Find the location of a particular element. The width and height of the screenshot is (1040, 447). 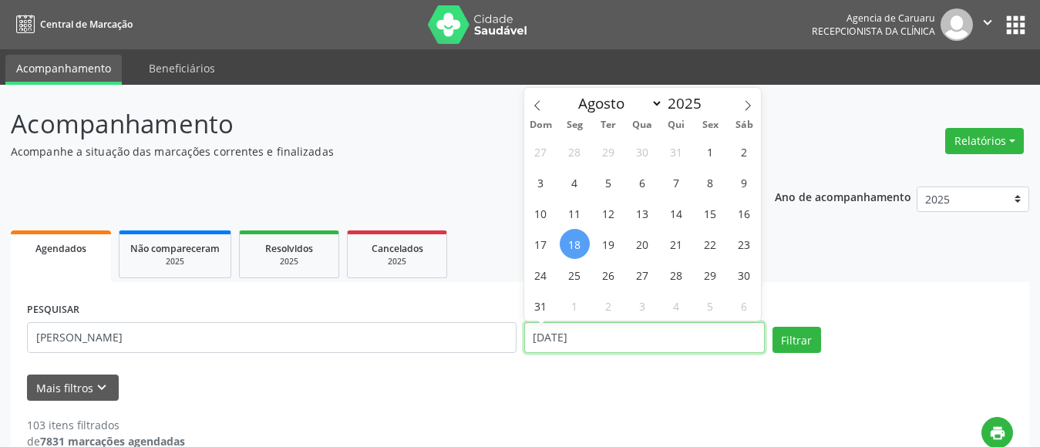

span: Sáb is located at coordinates (744, 125).